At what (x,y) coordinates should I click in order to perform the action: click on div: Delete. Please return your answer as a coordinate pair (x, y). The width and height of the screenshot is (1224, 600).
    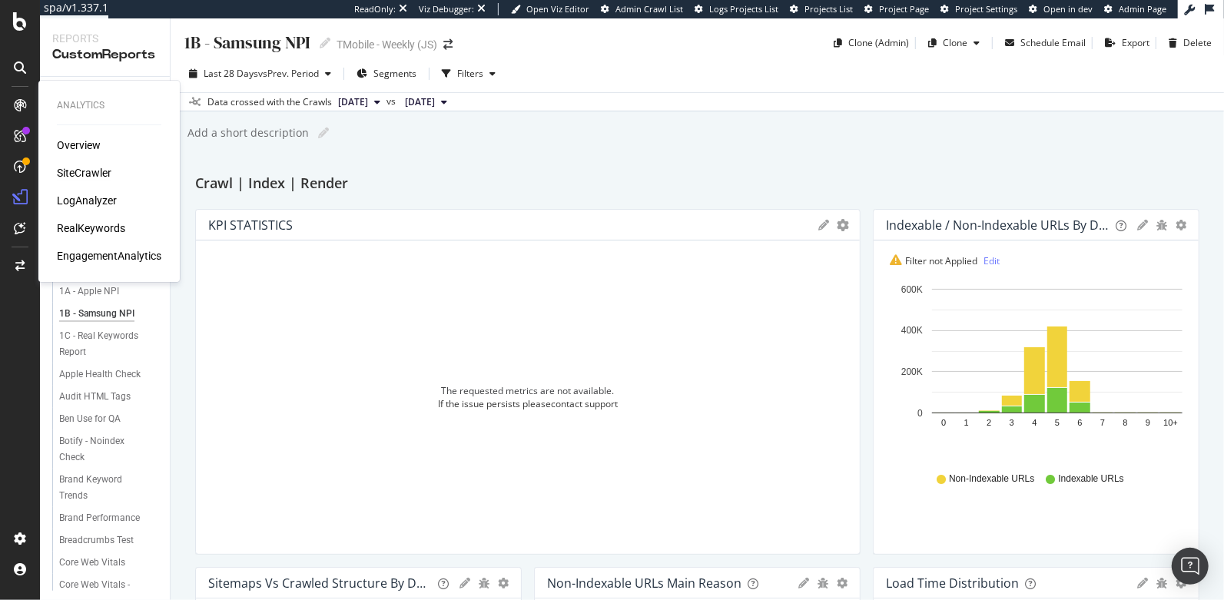
    Looking at the image, I should click on (1197, 42).